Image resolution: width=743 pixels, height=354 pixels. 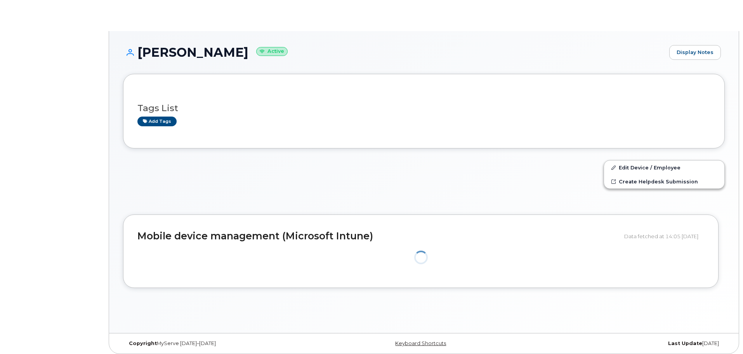 I want to click on a: Create Helpdesk Submission, so click(x=664, y=181).